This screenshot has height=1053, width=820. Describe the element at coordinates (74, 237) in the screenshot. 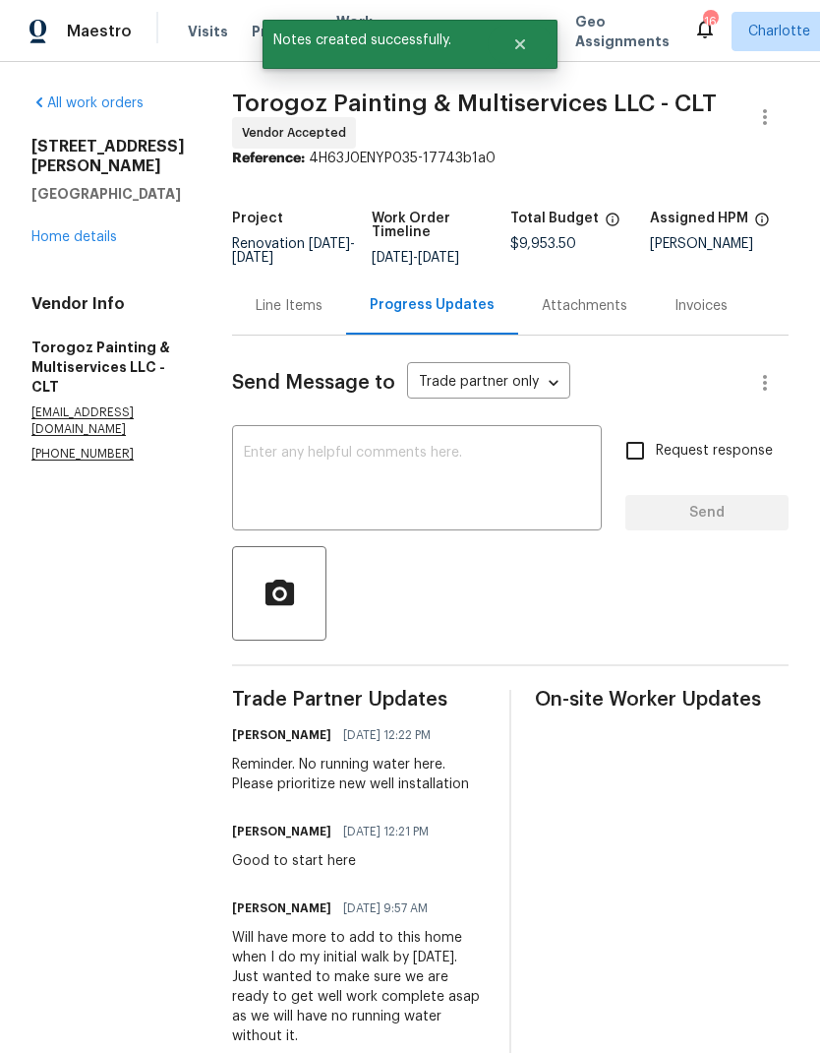

I see `a: Home details` at that location.